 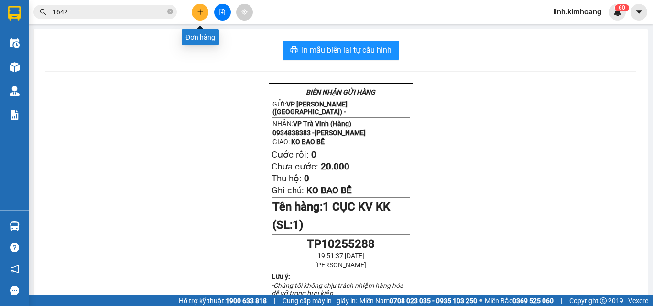 What do you see at coordinates (341, 124) in the screenshot?
I see `p: NHẬN:` at bounding box center [341, 124].